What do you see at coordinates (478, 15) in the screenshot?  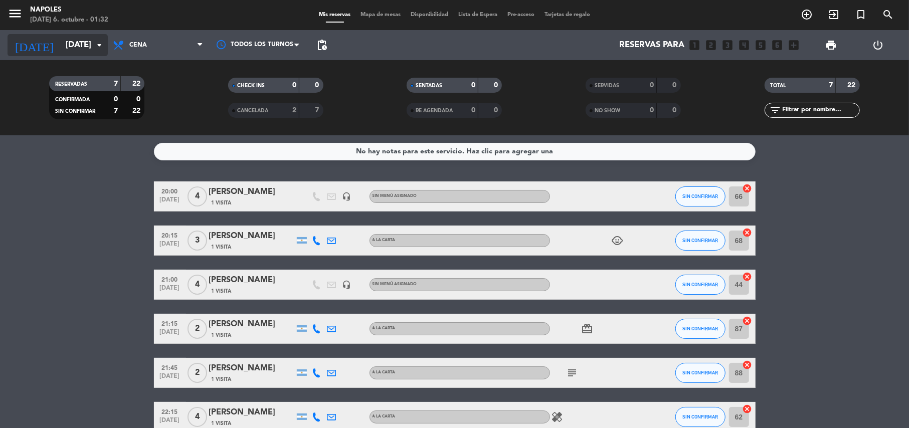 I see `span: Lista de Espera` at bounding box center [478, 15].